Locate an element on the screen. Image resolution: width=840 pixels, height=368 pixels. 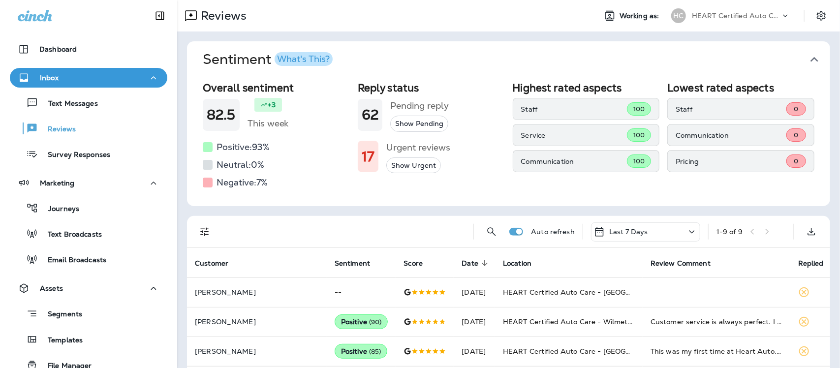
h1: 17 is located at coordinates (368, 157).